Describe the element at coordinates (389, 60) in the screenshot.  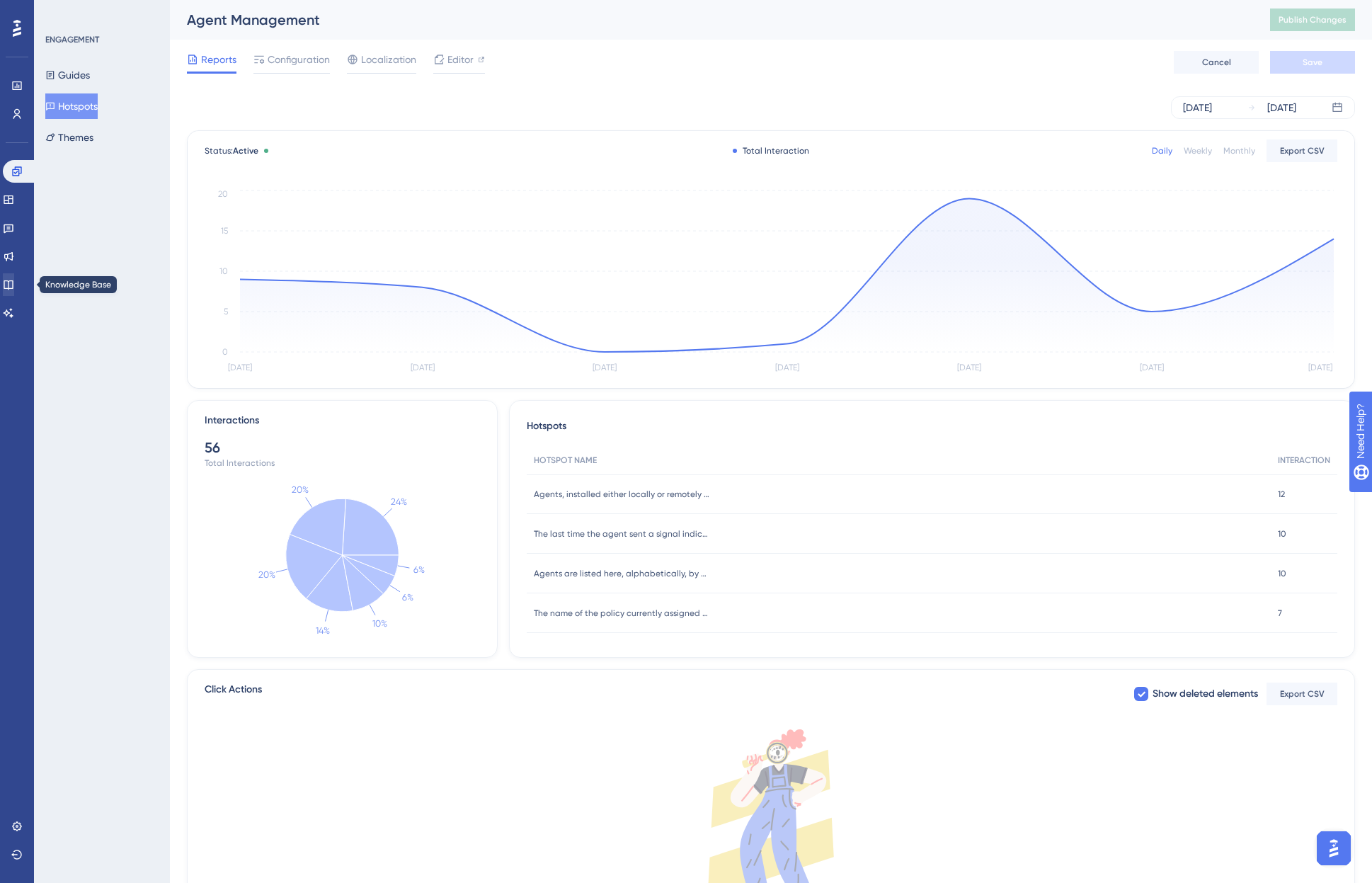
I see `span: Localization` at that location.